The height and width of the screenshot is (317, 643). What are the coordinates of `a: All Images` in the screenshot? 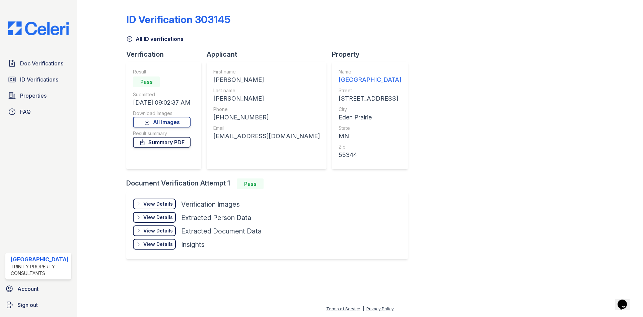 It's located at (162, 122).